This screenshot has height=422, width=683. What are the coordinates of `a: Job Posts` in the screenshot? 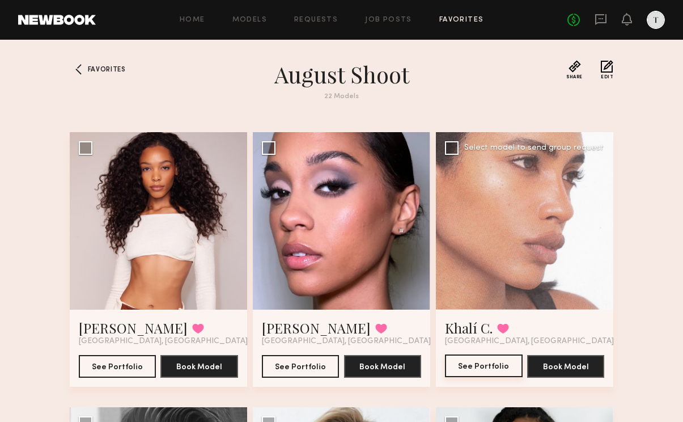 It's located at (388, 20).